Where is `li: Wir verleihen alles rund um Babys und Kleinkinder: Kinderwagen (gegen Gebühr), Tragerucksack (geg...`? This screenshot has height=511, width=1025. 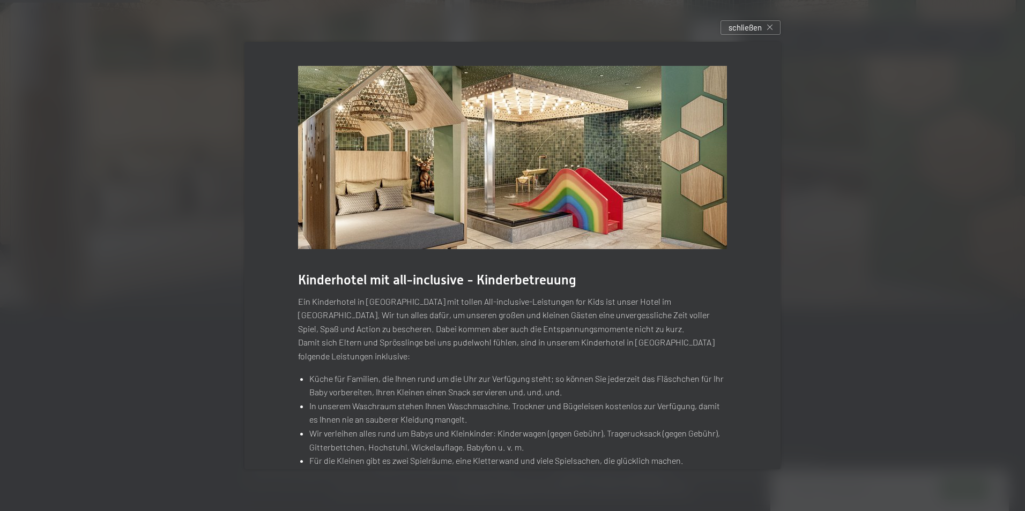 li: Wir verleihen alles rund um Babys und Kleinkinder: Kinderwagen (gegen Gebühr), Tragerucksack (geg... is located at coordinates (518, 440).